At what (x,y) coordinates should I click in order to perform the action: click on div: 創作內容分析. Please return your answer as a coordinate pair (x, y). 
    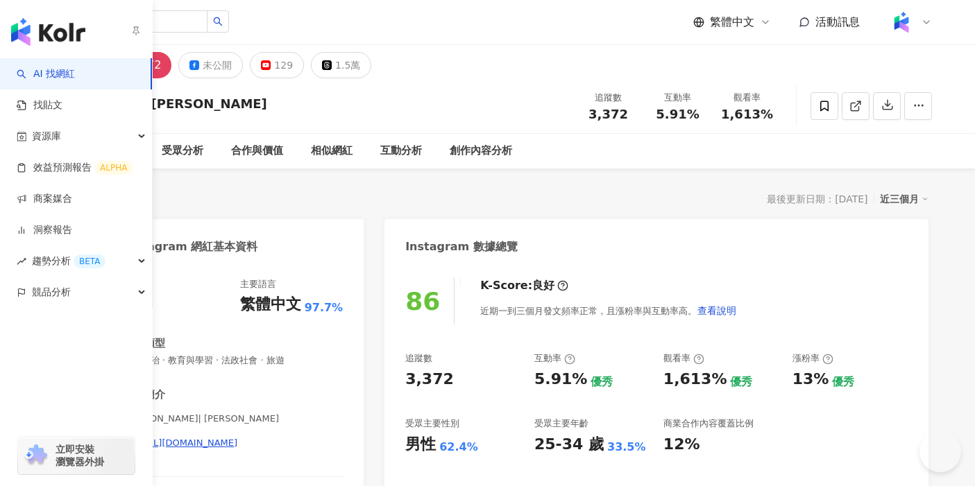
    Looking at the image, I should click on (481, 151).